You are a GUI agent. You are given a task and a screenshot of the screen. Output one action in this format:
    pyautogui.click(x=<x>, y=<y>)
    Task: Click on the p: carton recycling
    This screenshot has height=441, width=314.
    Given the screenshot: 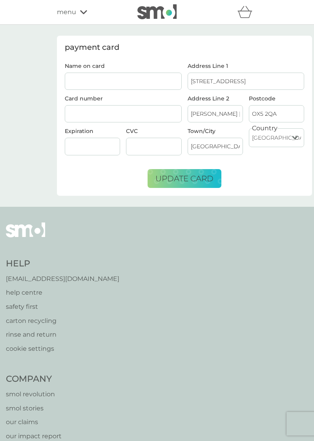 What is the action you would take?
    pyautogui.click(x=62, y=321)
    